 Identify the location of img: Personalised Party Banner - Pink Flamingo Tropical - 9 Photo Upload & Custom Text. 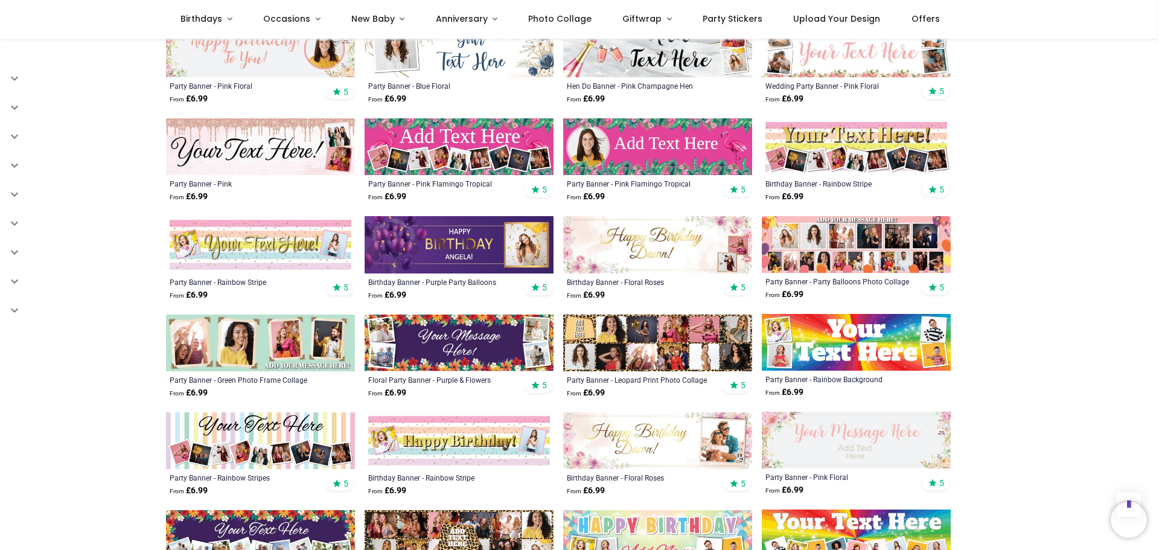
(459, 147).